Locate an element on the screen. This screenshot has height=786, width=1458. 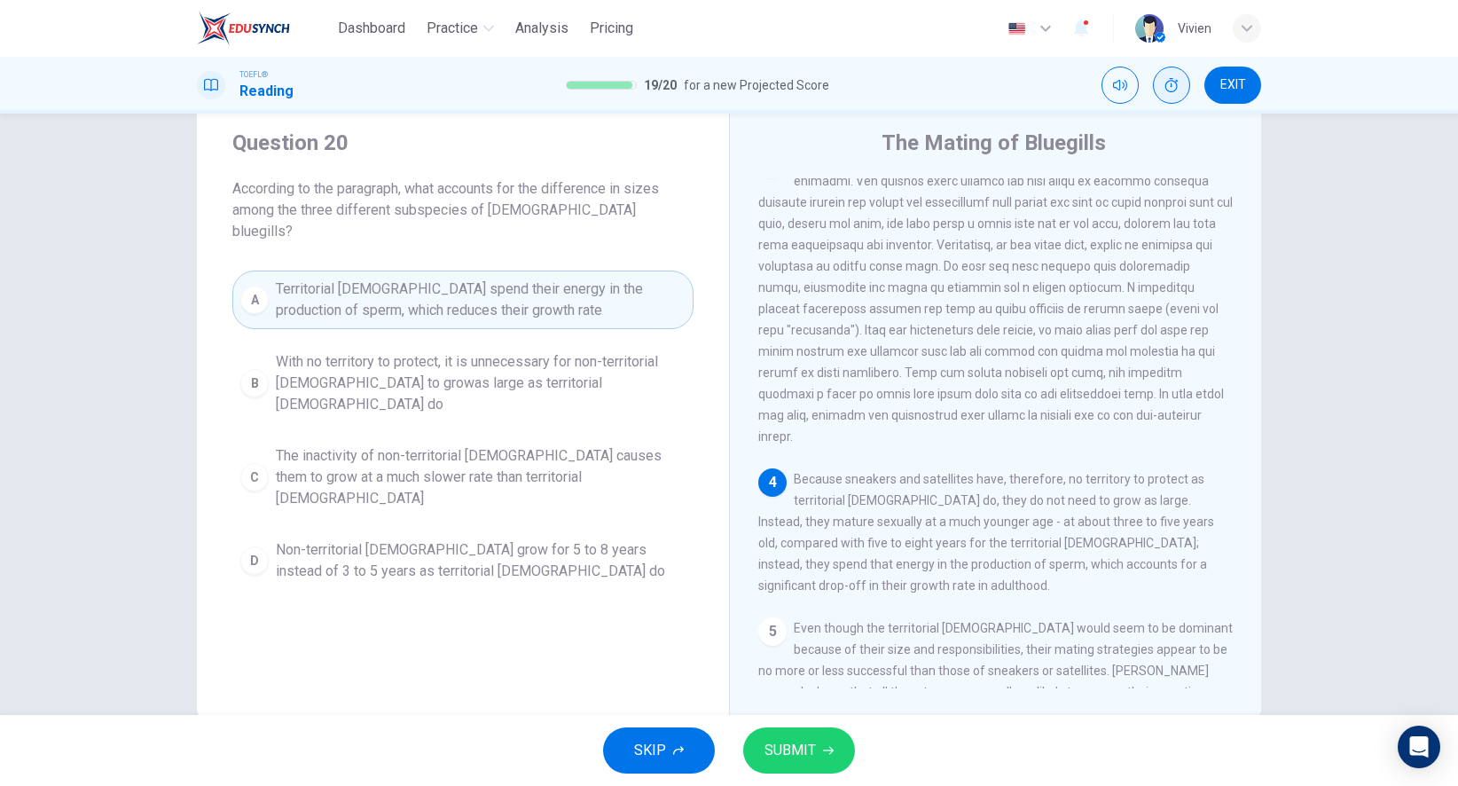
button: Dashboard is located at coordinates (372, 28).